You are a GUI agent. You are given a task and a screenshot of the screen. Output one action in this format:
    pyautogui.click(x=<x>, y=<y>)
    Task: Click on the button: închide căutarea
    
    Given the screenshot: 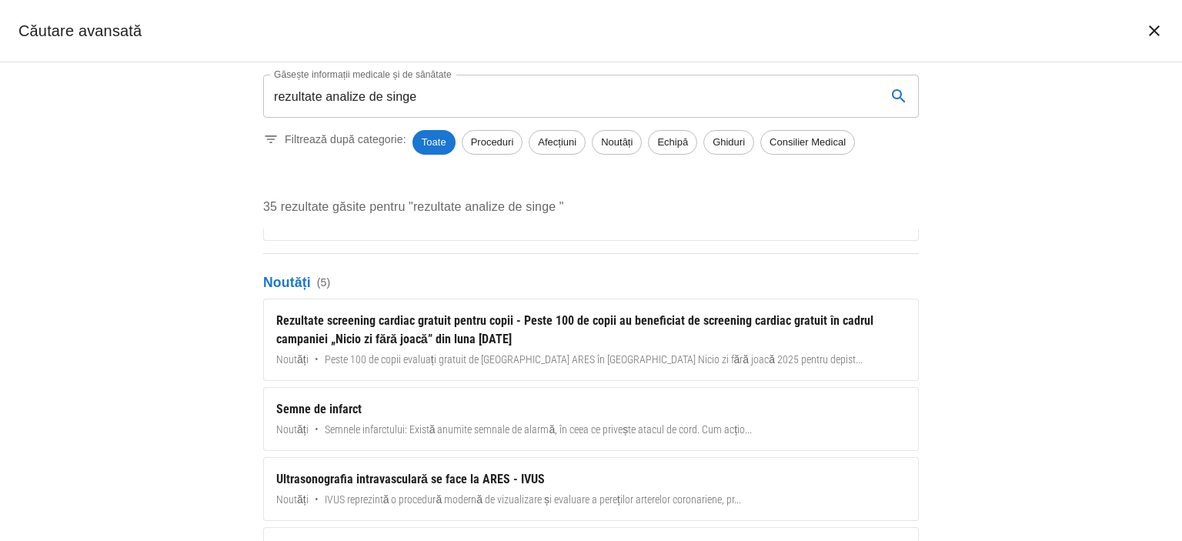 What is the action you would take?
    pyautogui.click(x=1155, y=31)
    